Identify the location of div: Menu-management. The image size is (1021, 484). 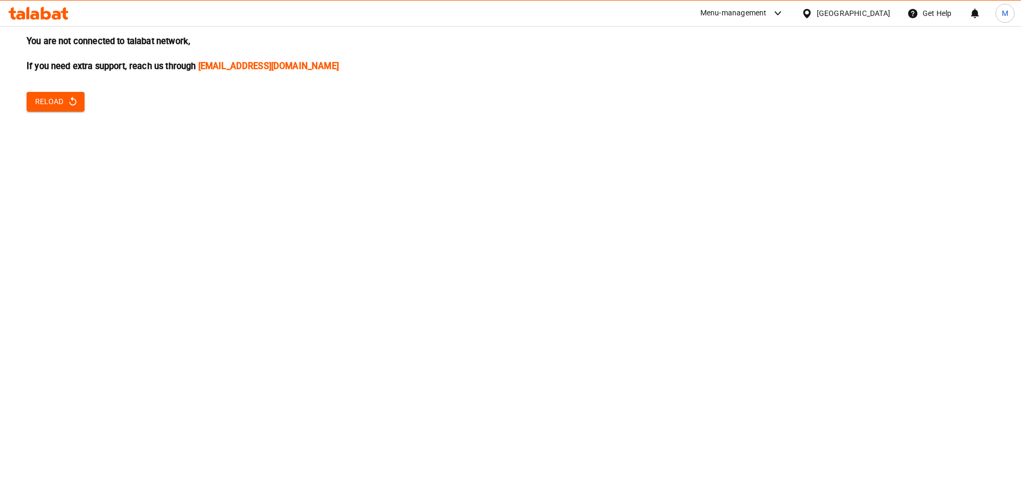
(733, 13).